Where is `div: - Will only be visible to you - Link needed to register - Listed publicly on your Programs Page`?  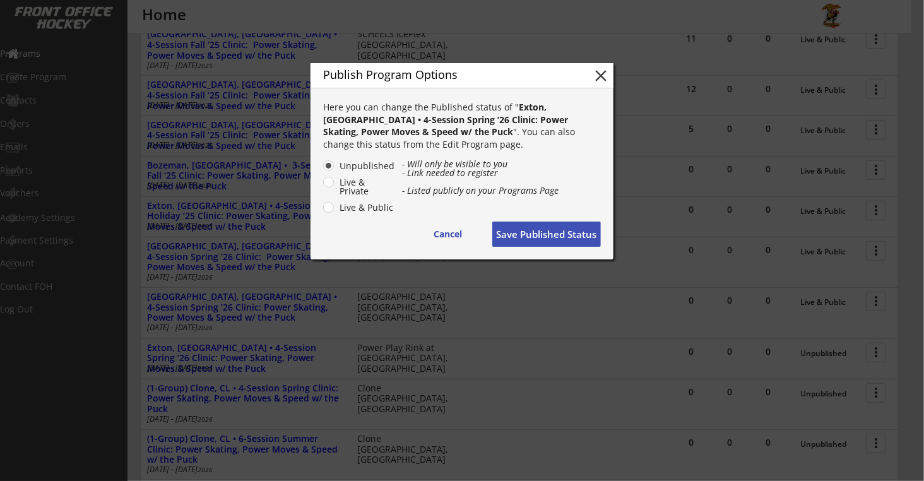 div: - Will only be visible to you - Link needed to register - Listed publicly on your Programs Page is located at coordinates (501, 177).